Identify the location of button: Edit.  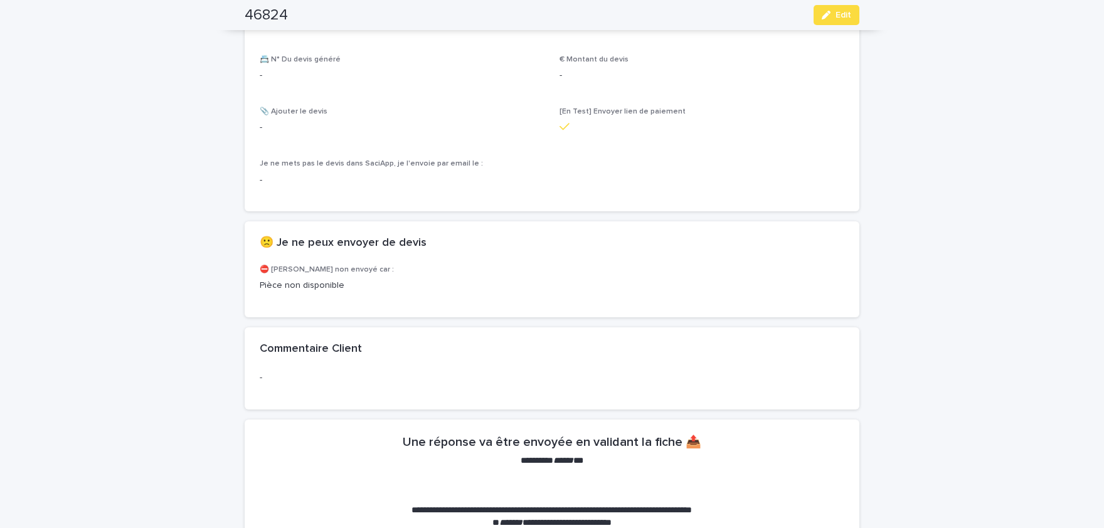
(836, 15).